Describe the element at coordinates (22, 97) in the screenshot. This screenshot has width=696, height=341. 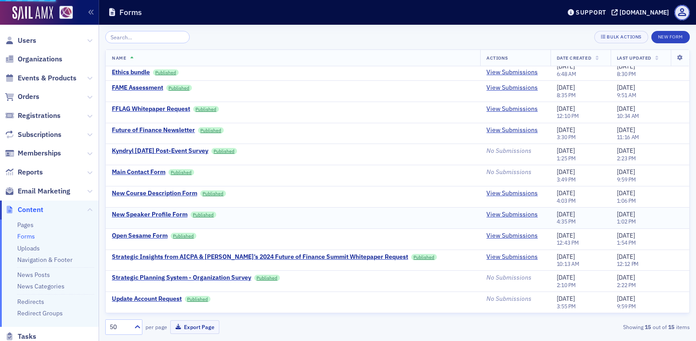
I see `a: Orders` at that location.